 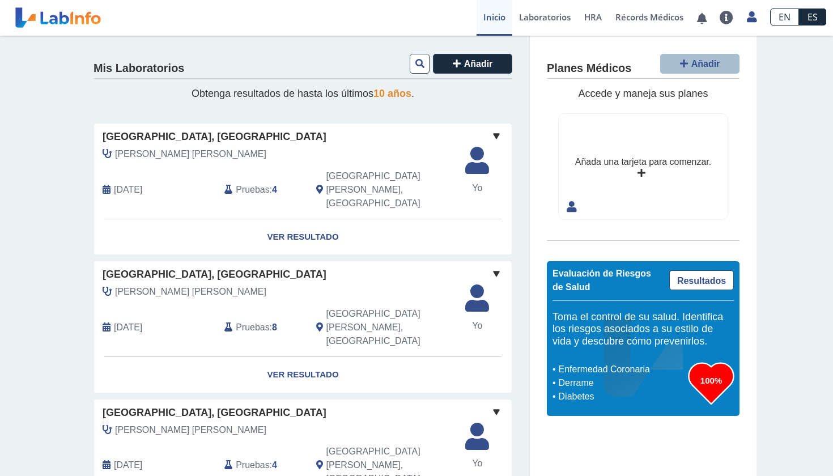 I want to click on div: Añada una tarjeta para comenzar., so click(x=643, y=162).